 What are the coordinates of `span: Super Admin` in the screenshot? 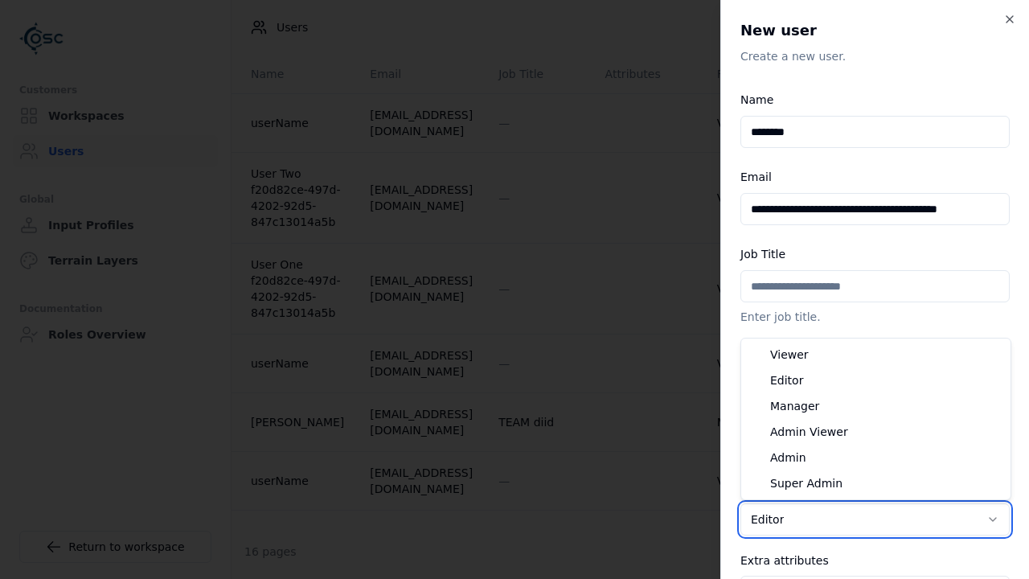 It's located at (806, 483).